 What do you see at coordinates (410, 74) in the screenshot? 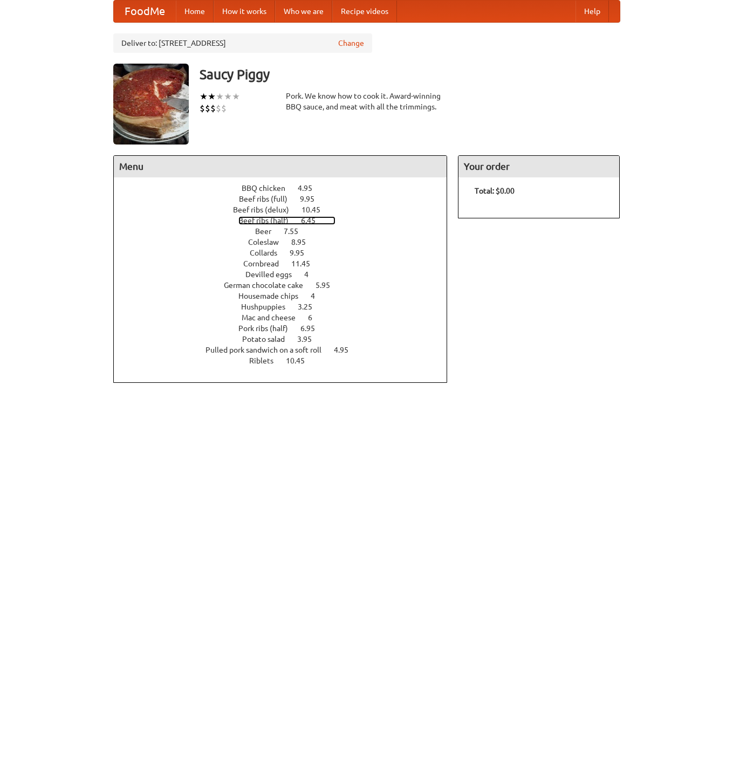
I see `h3: Saucy Piggy` at bounding box center [410, 74].